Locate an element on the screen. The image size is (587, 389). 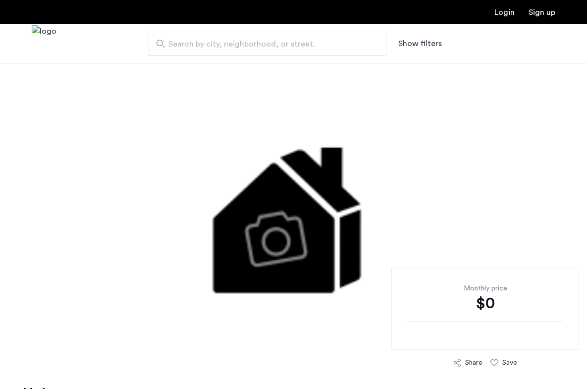
img: 1.gif is located at coordinates (293, 212).